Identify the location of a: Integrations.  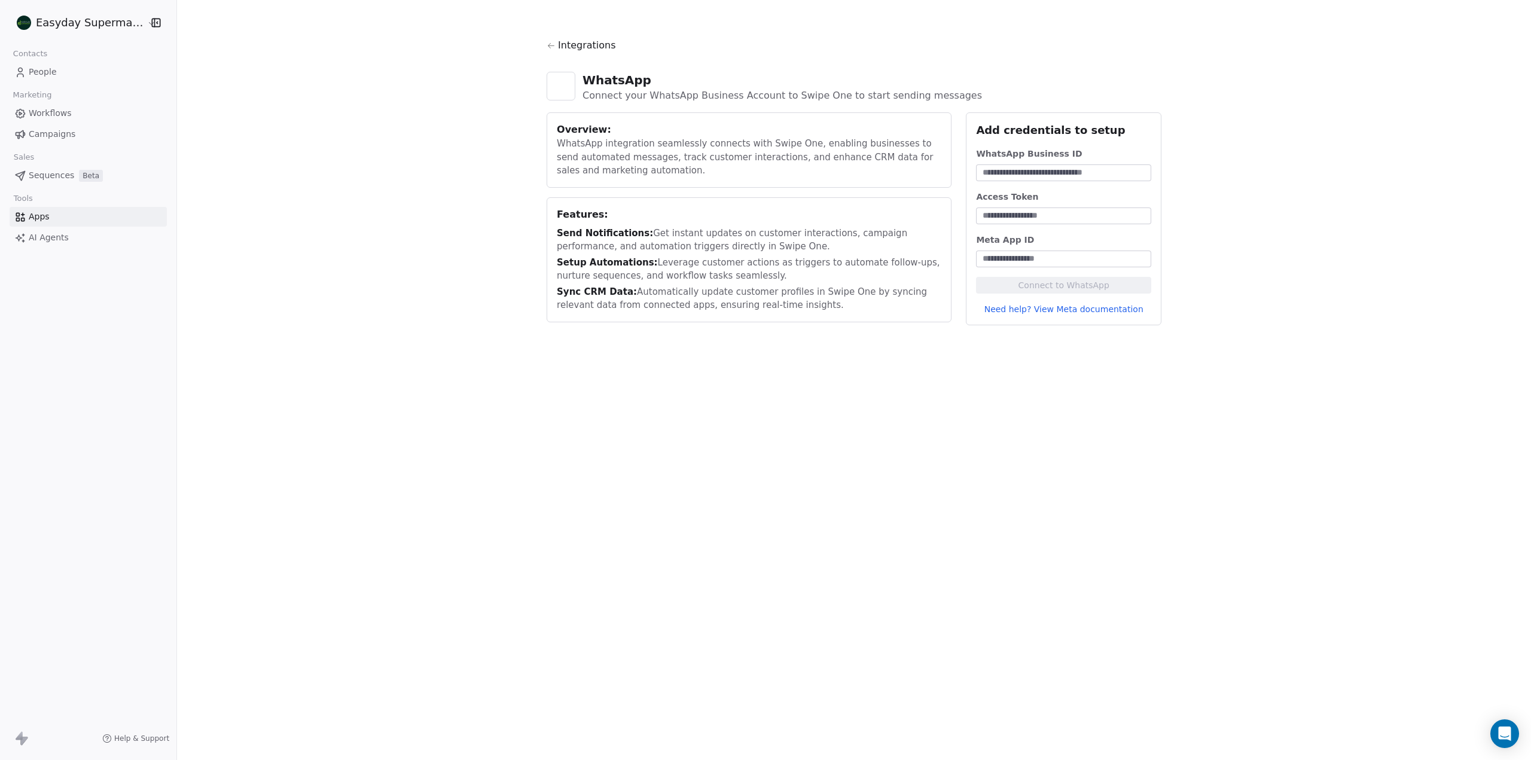
(854, 50).